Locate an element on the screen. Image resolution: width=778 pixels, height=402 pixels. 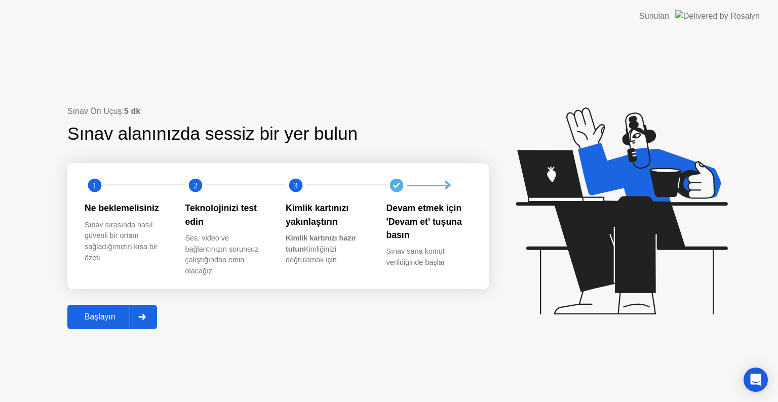
div: Devam etmek için 'Devam et' tuşuna basın is located at coordinates (429, 221).